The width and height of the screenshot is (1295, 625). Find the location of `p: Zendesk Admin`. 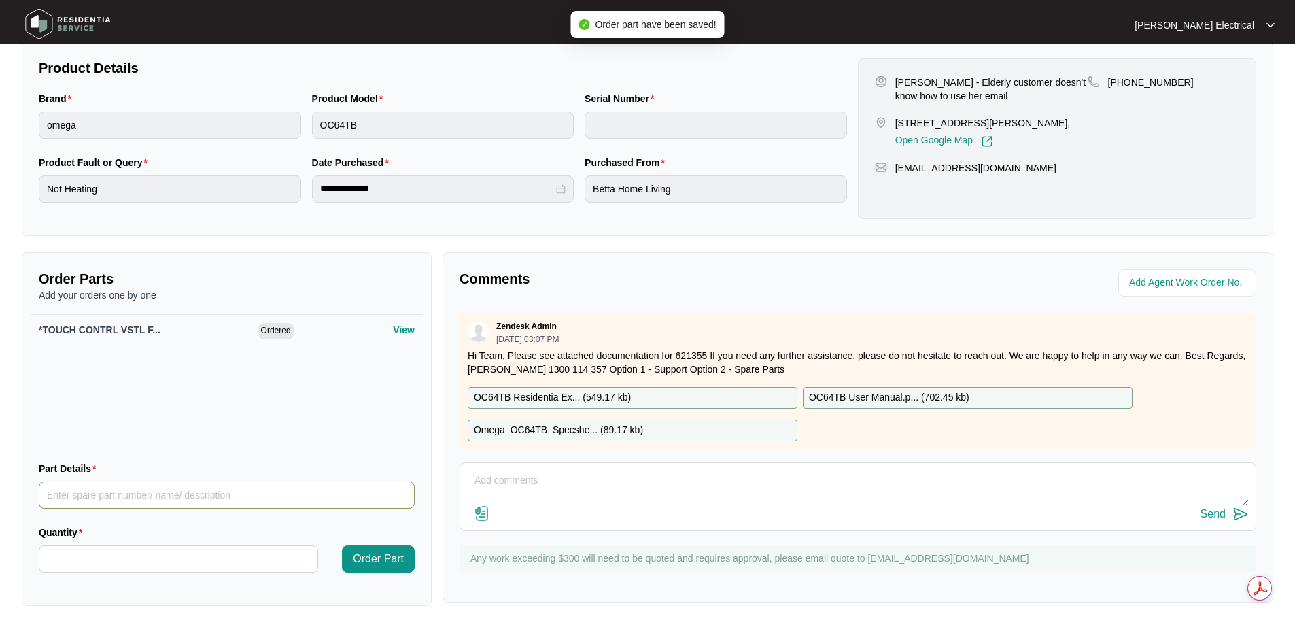

p: Zendesk Admin is located at coordinates (526, 326).